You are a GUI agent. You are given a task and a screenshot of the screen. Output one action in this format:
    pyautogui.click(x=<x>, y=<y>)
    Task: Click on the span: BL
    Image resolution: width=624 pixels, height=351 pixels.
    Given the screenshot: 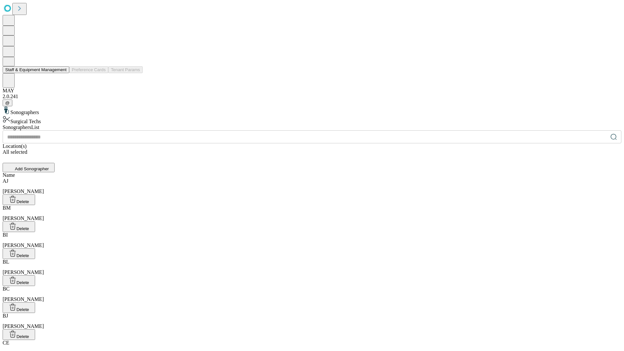 What is the action you would take?
    pyautogui.click(x=6, y=262)
    